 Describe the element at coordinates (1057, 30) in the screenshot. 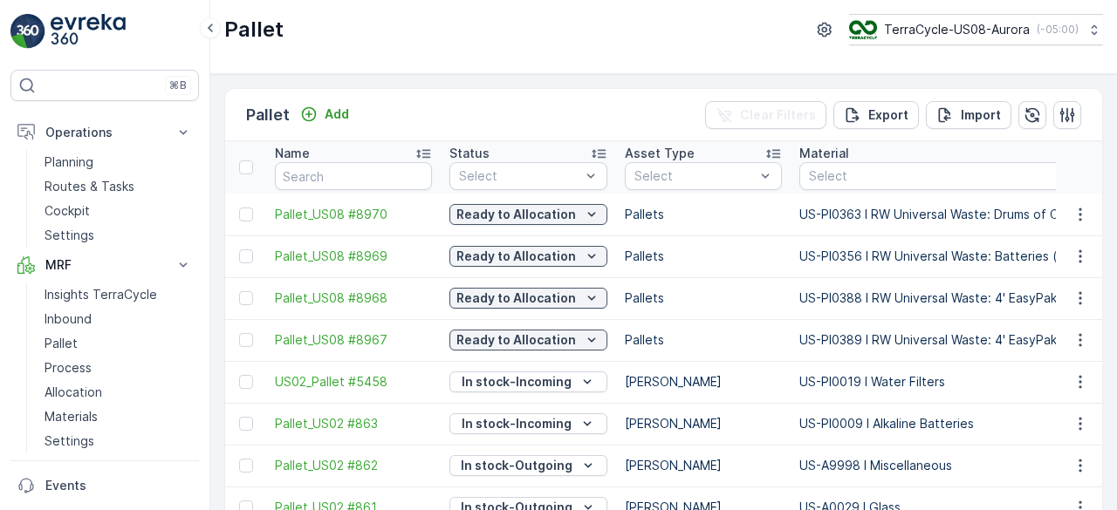

I see `p: ( -05:00 )` at that location.